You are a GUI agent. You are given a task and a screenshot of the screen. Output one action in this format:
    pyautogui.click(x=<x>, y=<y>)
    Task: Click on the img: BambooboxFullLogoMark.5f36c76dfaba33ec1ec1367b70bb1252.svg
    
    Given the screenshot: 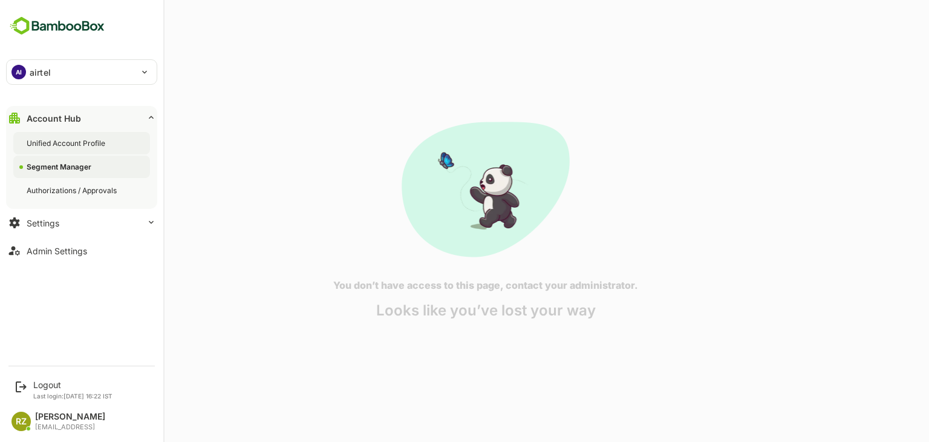 What is the action you would take?
    pyautogui.click(x=57, y=26)
    